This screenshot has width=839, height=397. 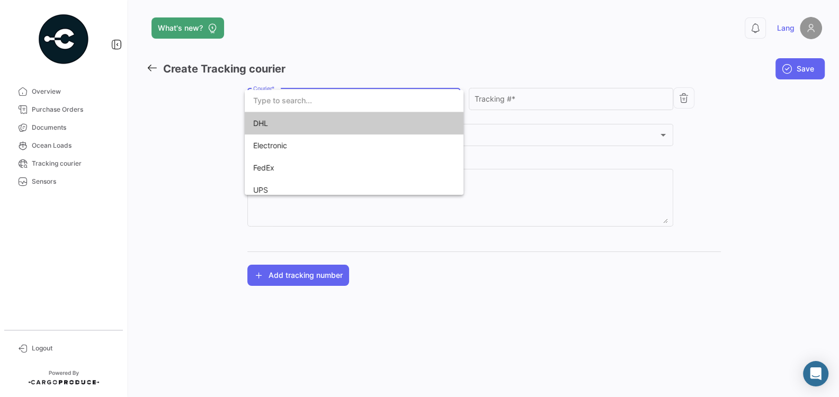 I want to click on span: UPS, so click(x=261, y=190).